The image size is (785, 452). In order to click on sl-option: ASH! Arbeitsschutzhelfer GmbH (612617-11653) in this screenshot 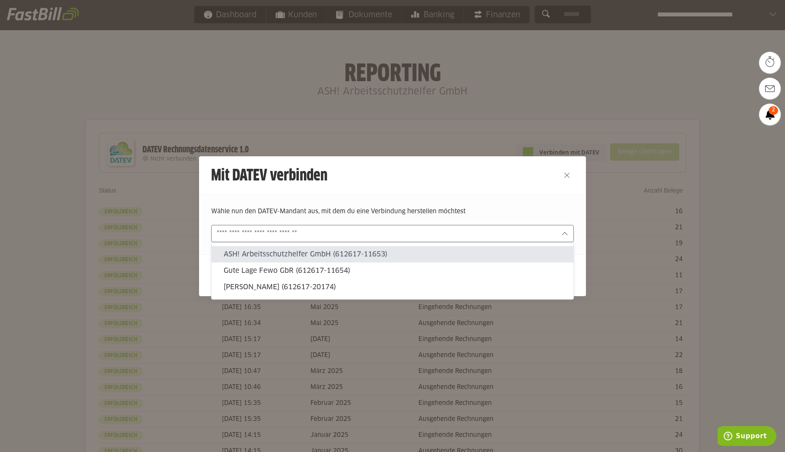, I will do `click(393, 254)`.